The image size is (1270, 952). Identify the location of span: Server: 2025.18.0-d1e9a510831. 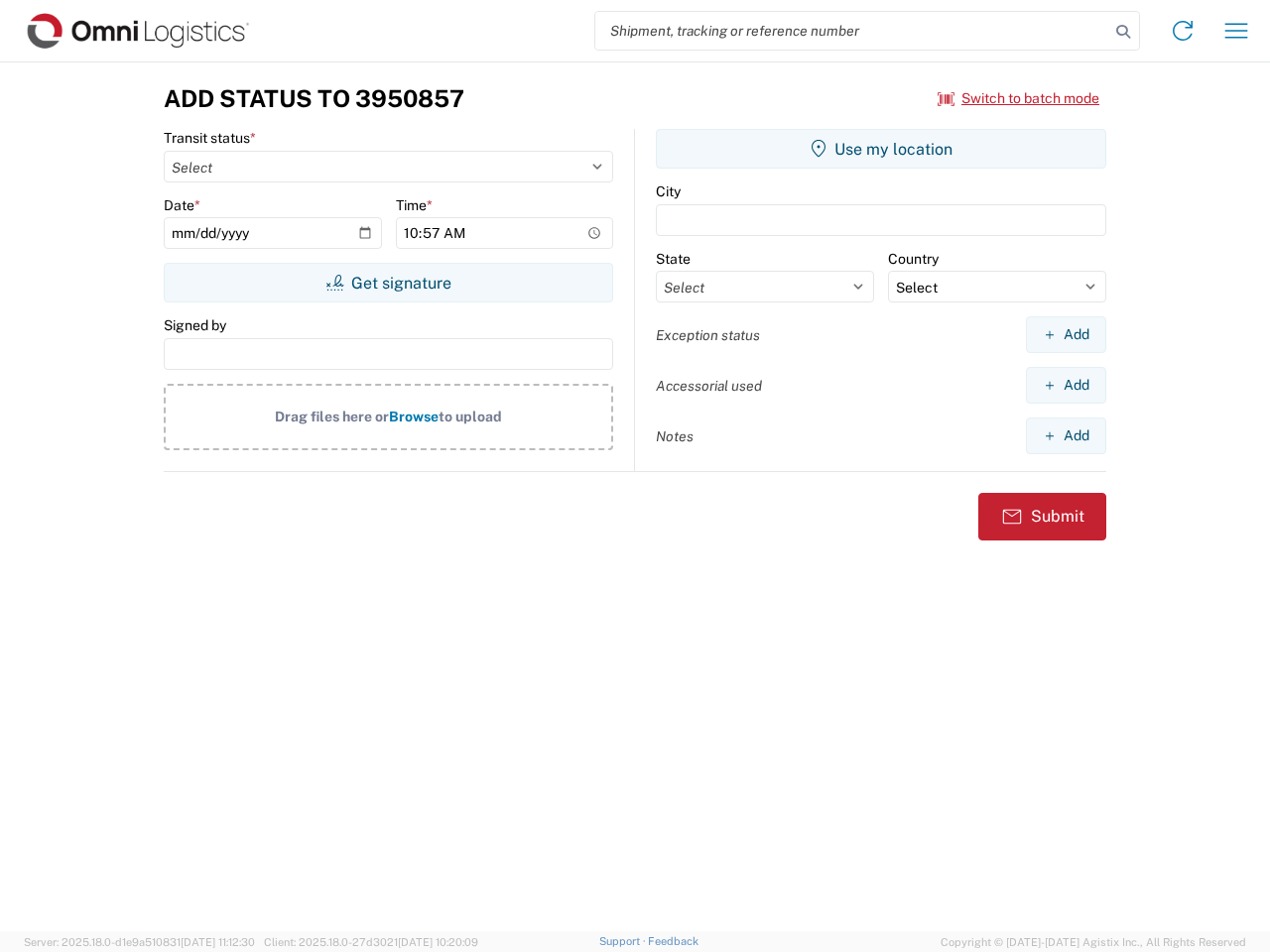
(139, 942).